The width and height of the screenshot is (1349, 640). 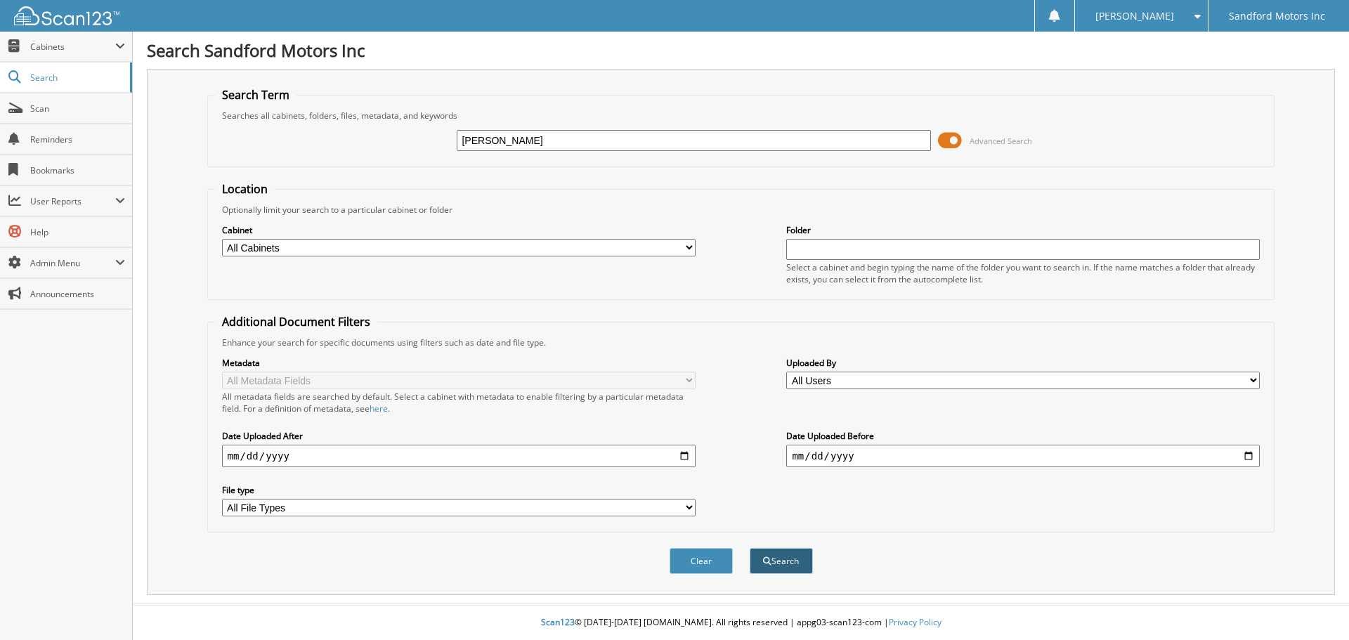 I want to click on span: Bookmarks, so click(x=77, y=170).